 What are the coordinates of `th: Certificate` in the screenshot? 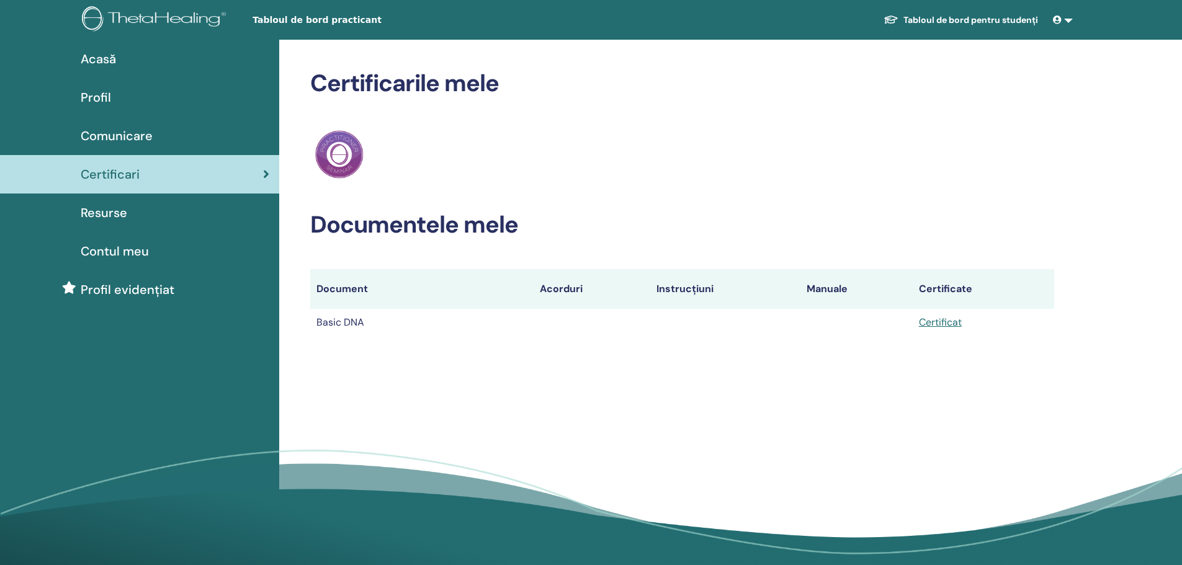 It's located at (983, 289).